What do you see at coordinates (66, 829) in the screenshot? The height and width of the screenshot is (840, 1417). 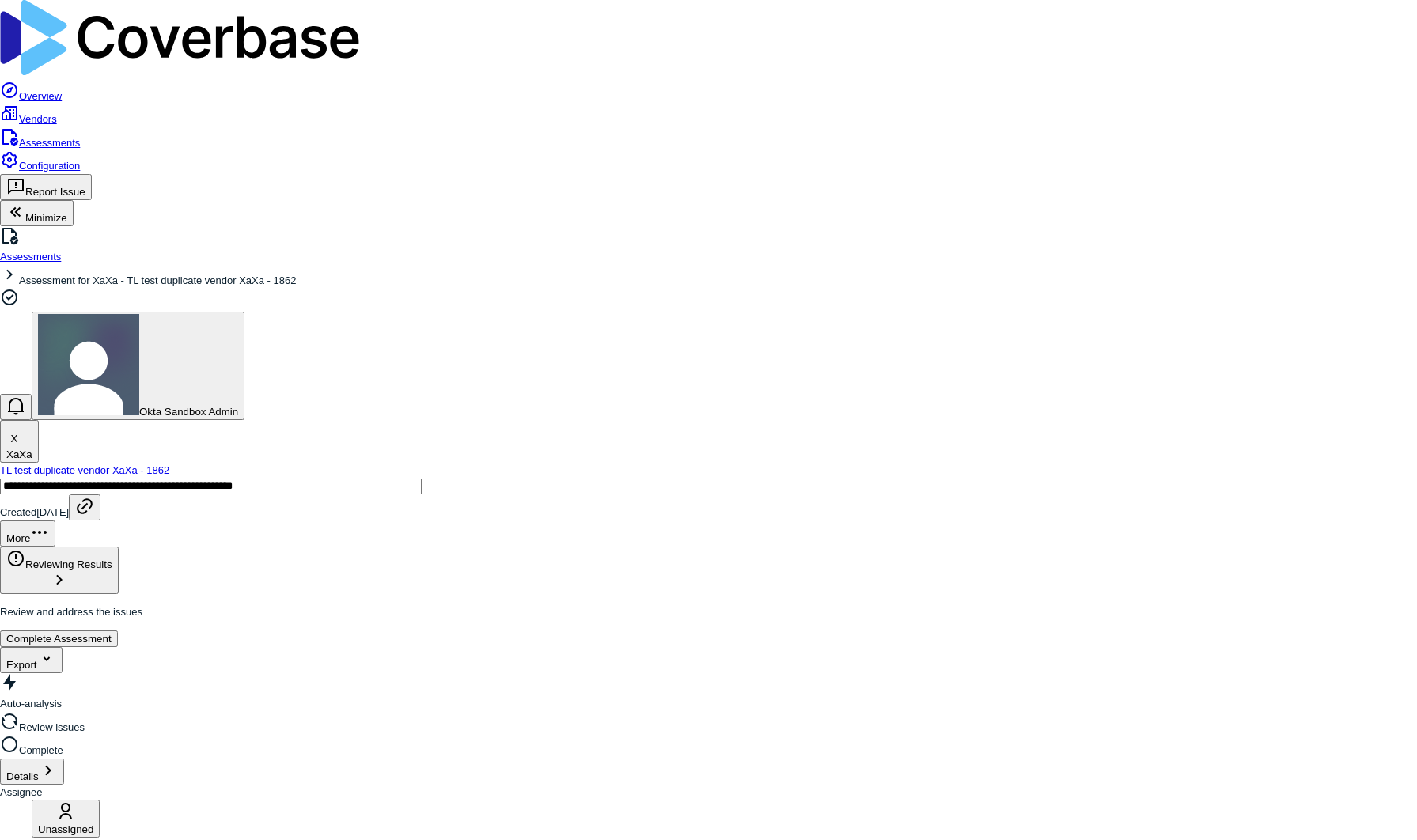 I see `span: Unassigned` at bounding box center [66, 829].